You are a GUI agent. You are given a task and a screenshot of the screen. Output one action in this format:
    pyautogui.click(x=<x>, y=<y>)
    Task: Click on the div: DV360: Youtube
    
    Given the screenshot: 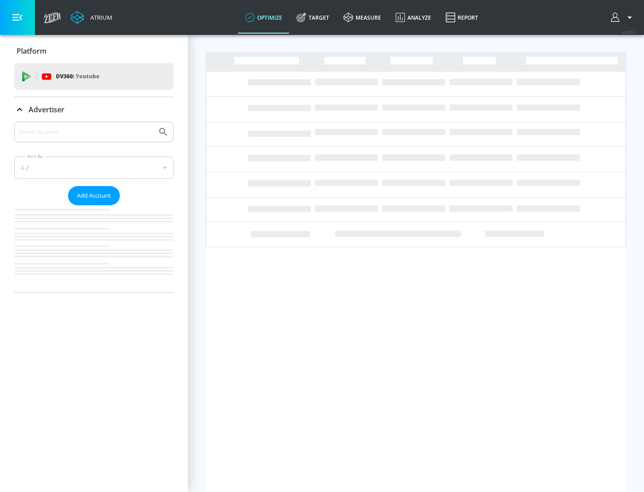 What is the action you would take?
    pyautogui.click(x=94, y=77)
    